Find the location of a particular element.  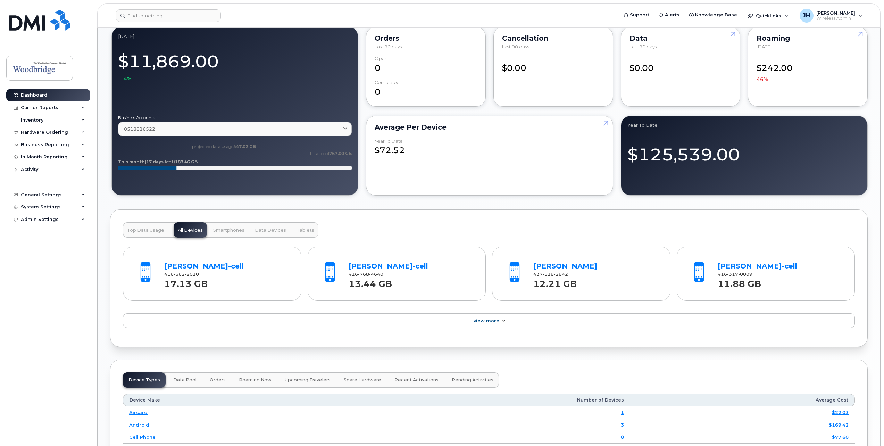

div: Justine Haymer is located at coordinates (830, 16).